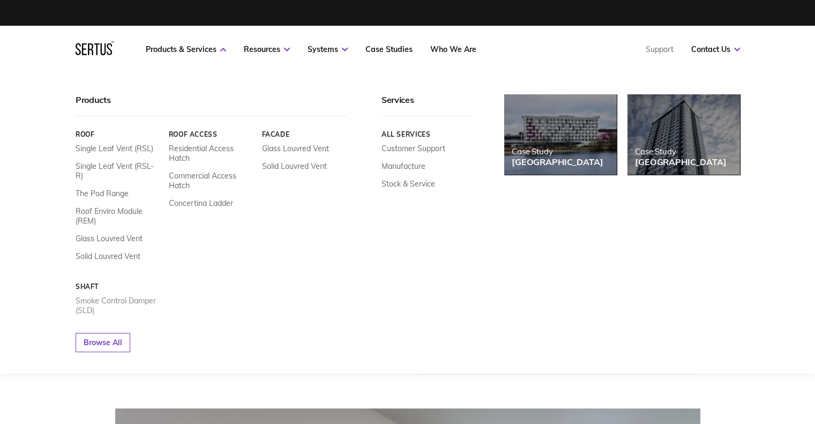 The width and height of the screenshot is (815, 424). What do you see at coordinates (103, 342) in the screenshot?
I see `a: Browse All` at bounding box center [103, 342].